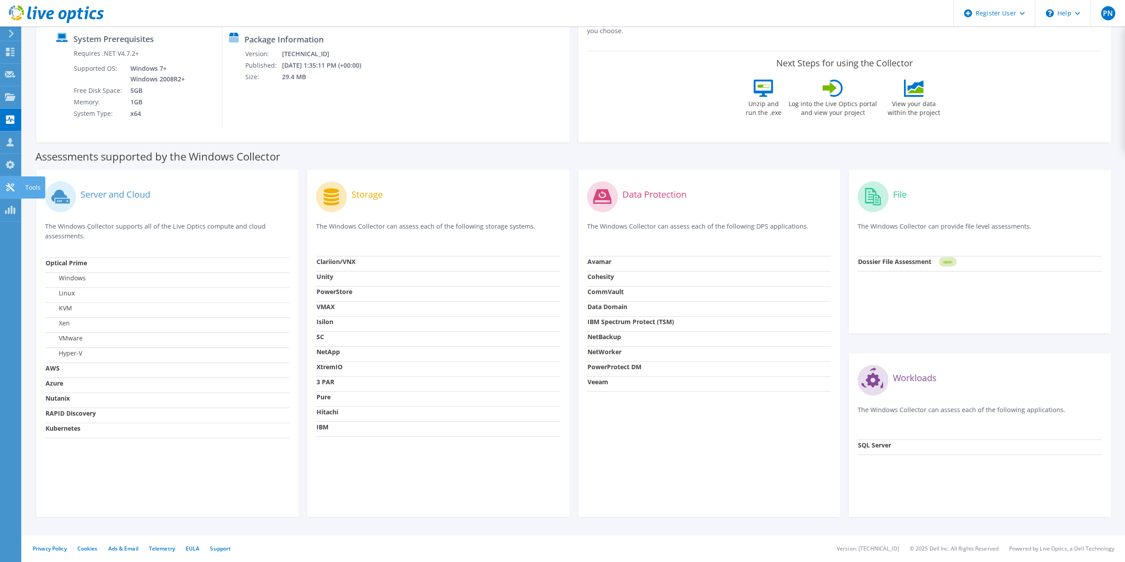 Image resolution: width=1125 pixels, height=562 pixels. I want to click on strong: Optical Prime, so click(66, 263).